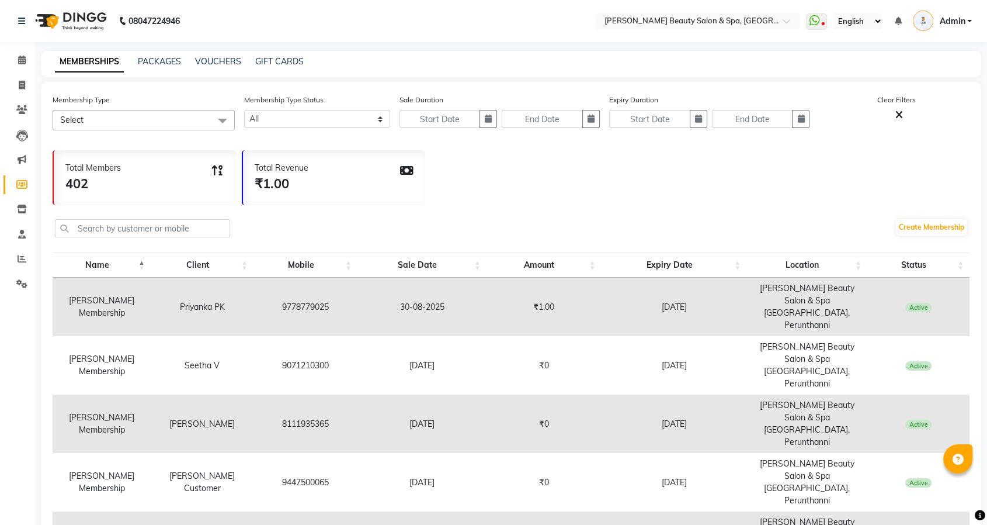 The width and height of the screenshot is (987, 525). Describe the element at coordinates (634, 100) in the screenshot. I see `label: Expiry Duration` at that location.